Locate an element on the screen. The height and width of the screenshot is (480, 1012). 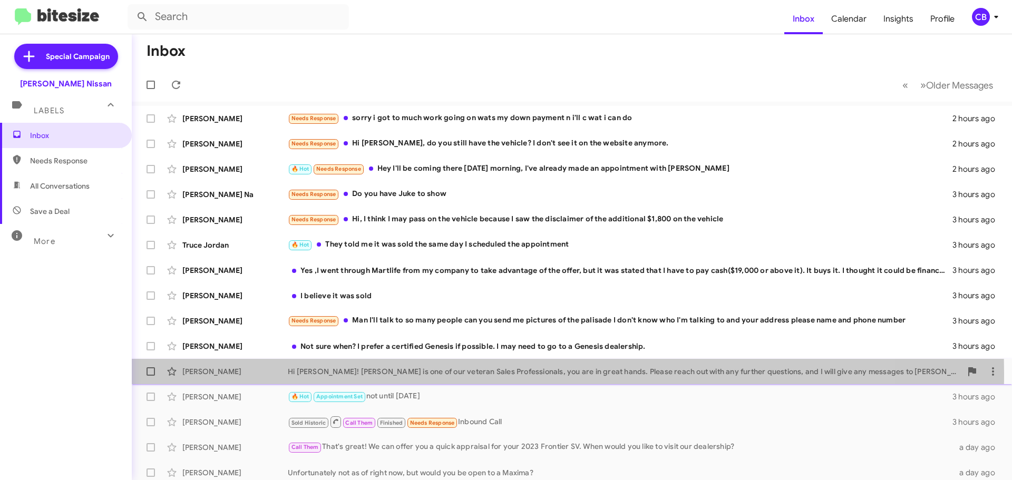
div: Yes ,I went through Martlife from my company to take advantage of the offer, but it was stated th... is located at coordinates (620, 270).